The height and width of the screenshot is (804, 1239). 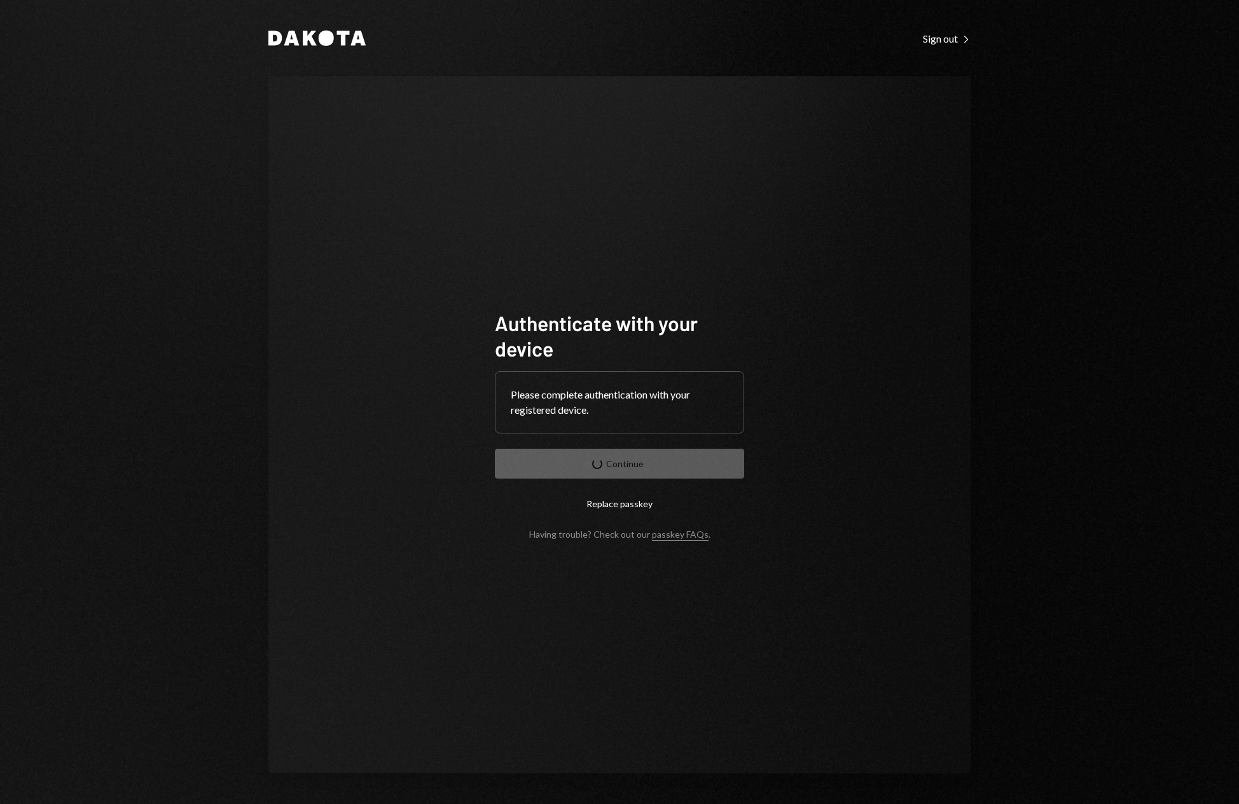 What do you see at coordinates (619, 336) in the screenshot?
I see `h1: Authenticate with your device` at bounding box center [619, 336].